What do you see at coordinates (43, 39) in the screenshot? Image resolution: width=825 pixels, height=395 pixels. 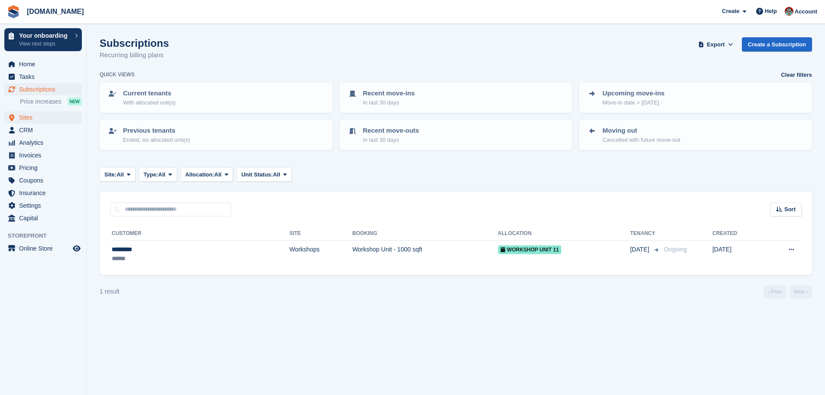 I see `a: Your onboarding View next steps` at bounding box center [43, 39].